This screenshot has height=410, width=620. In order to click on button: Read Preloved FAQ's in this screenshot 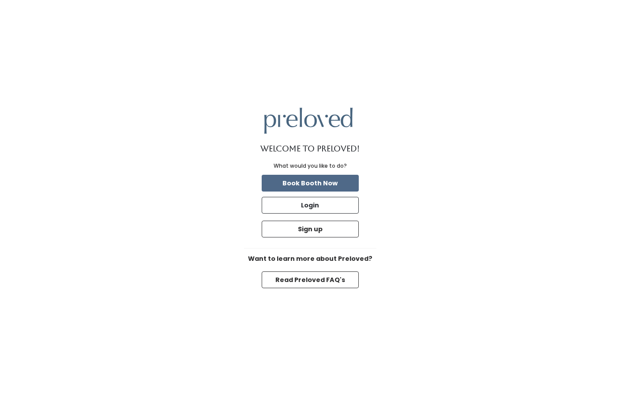, I will do `click(310, 280)`.